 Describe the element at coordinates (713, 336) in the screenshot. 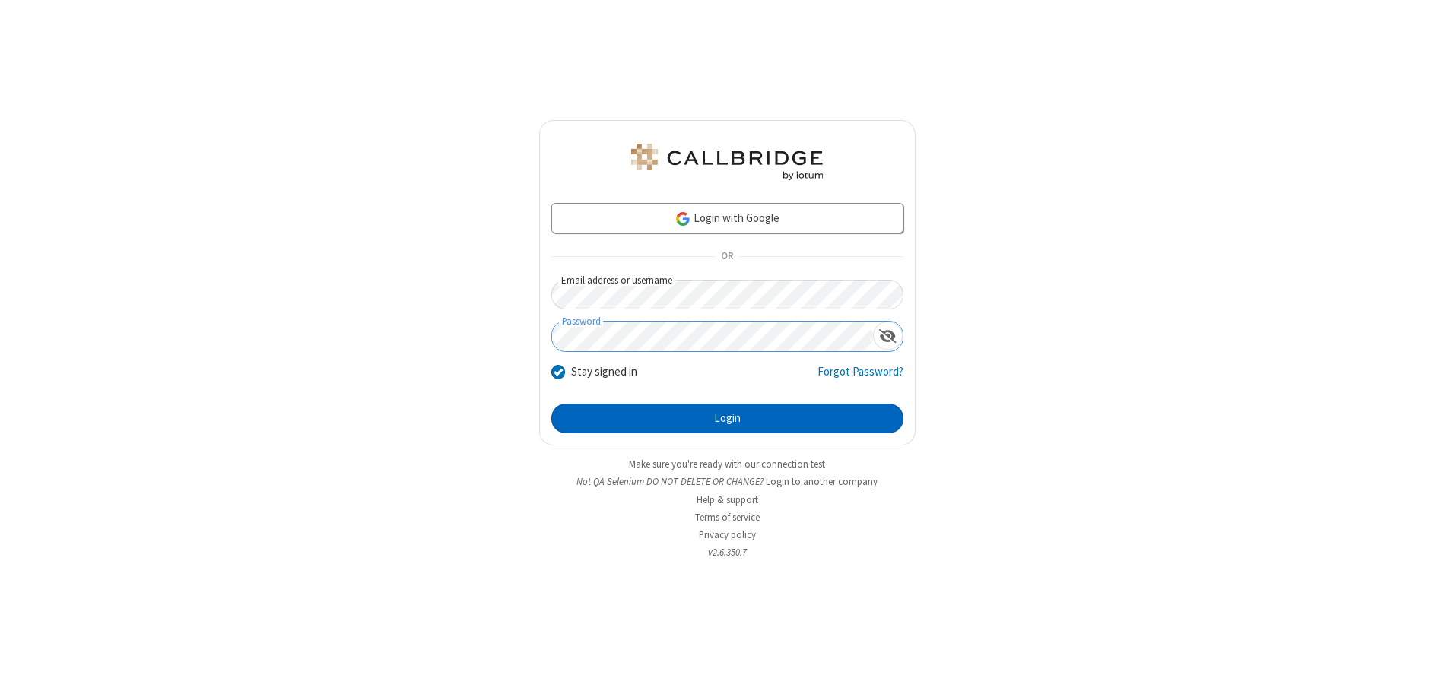

I see `input: Password` at that location.